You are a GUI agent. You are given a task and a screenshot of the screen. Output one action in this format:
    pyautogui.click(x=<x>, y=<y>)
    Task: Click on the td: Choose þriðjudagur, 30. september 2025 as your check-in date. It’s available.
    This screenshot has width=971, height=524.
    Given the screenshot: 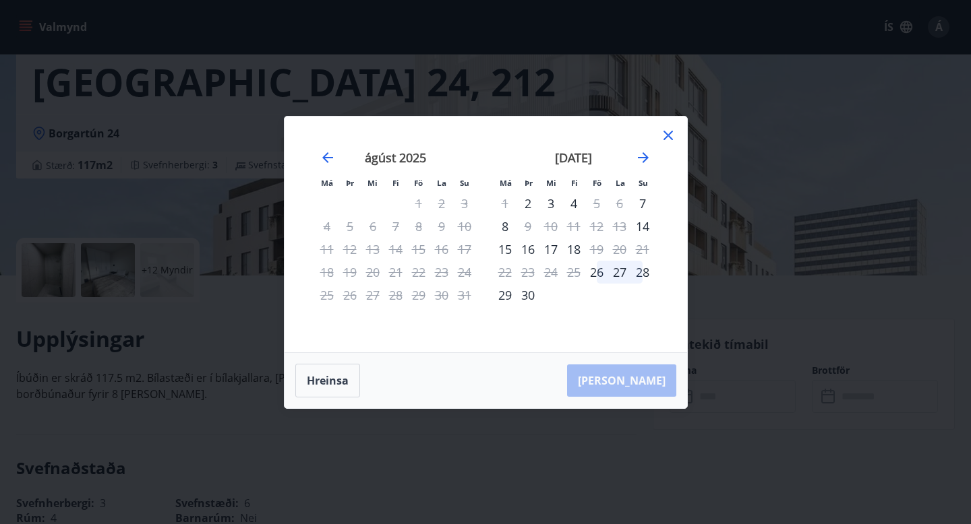 What is the action you would take?
    pyautogui.click(x=528, y=295)
    